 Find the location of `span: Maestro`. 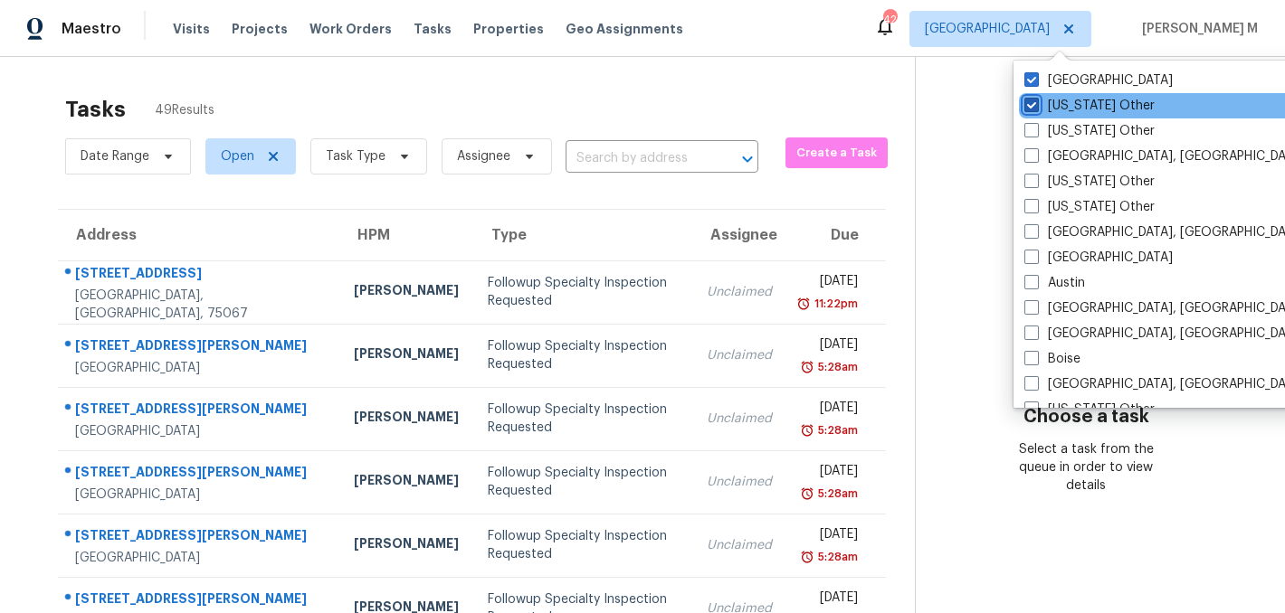

span: Maestro is located at coordinates (91, 29).